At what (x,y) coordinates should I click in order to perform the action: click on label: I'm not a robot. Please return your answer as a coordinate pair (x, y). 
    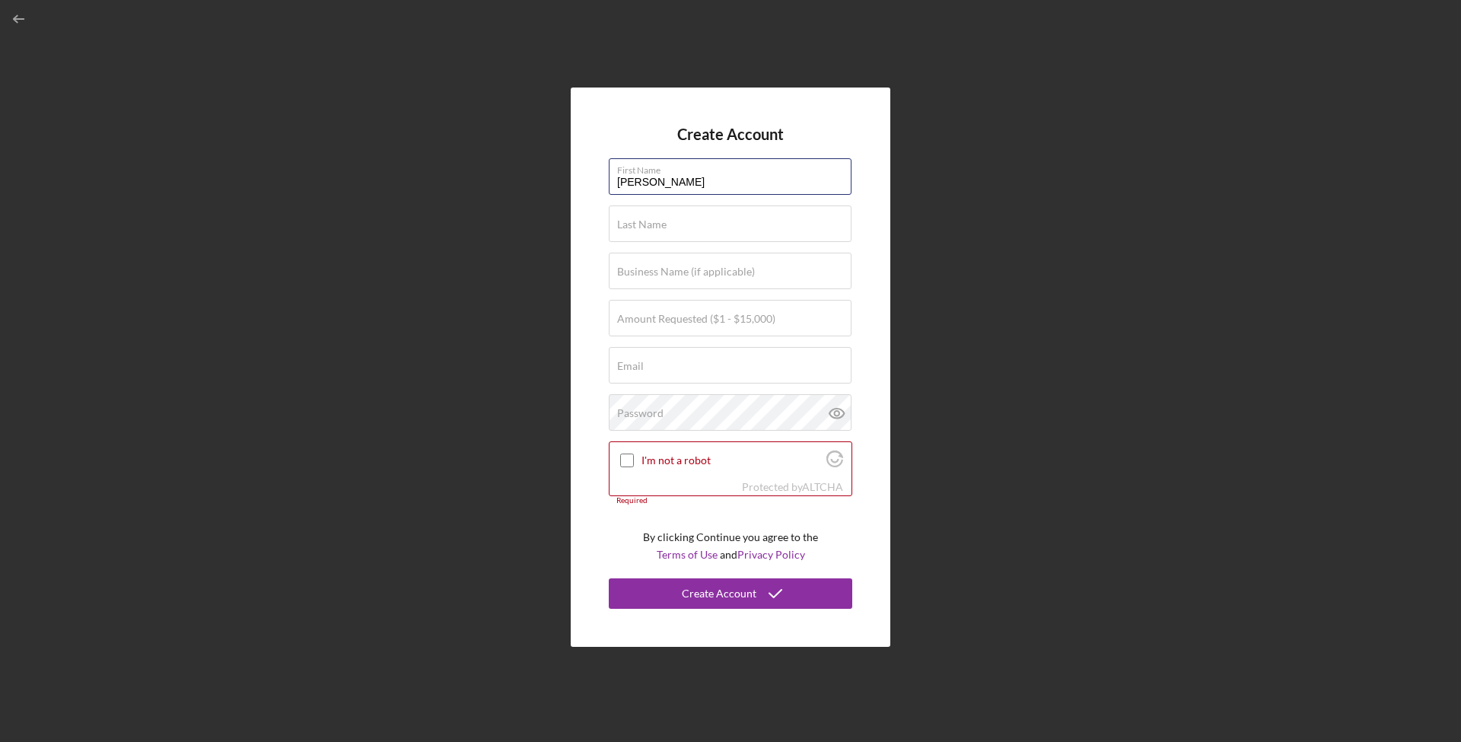
    Looking at the image, I should click on (731, 460).